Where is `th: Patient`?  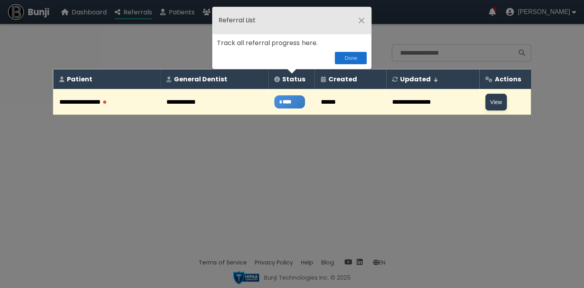
th: Patient is located at coordinates (107, 79).